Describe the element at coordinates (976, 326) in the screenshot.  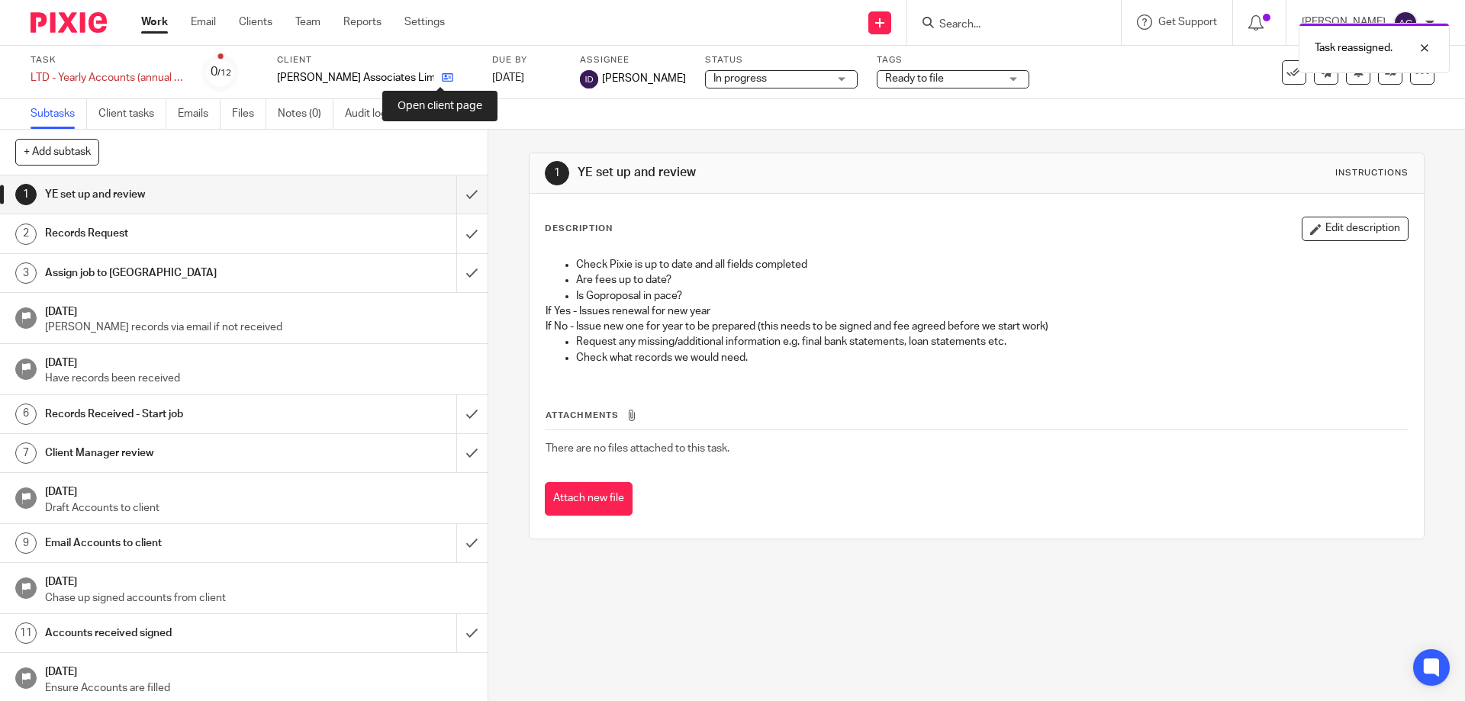
I see `p: If No - Issue new one for year to be prepared (this needs to be signed and fee agreed before we s...` at that location.